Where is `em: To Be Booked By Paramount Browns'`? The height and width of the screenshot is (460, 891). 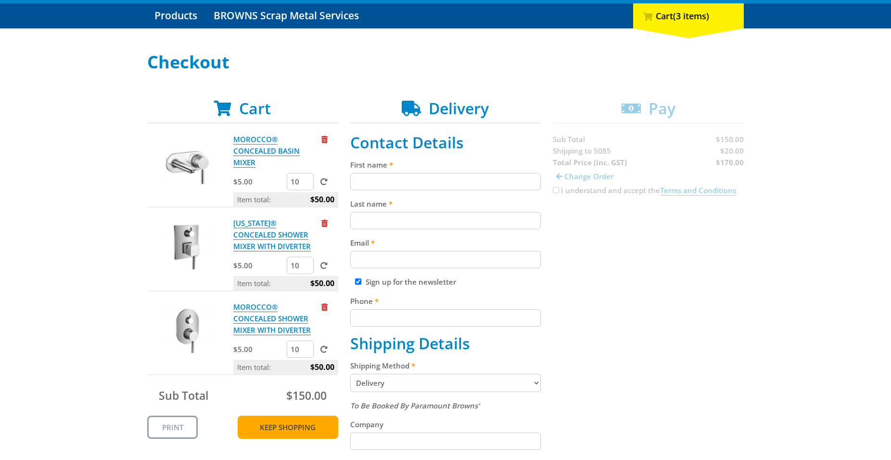 em: To Be Booked By Paramount Browns' is located at coordinates (415, 405).